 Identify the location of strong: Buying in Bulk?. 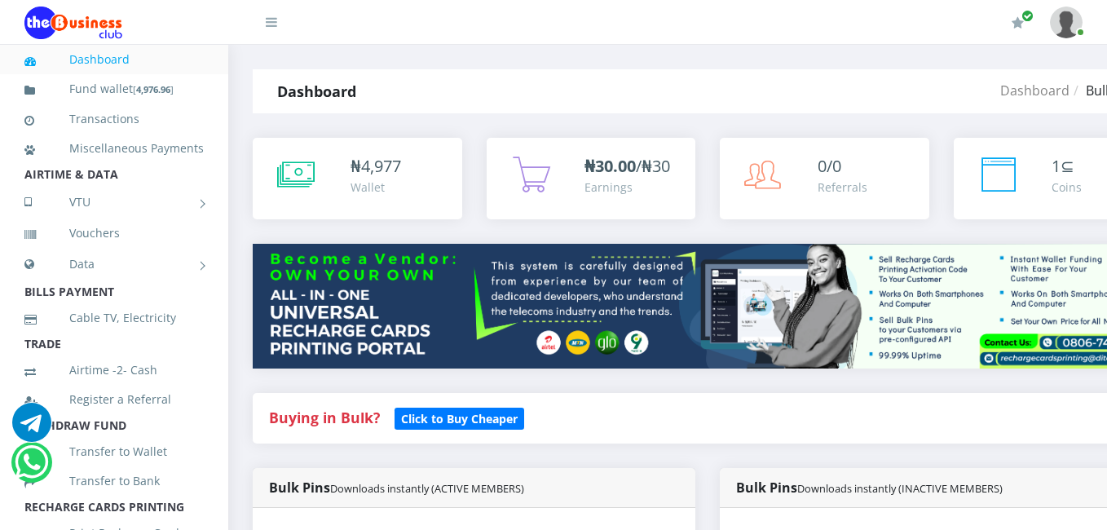
(324, 417).